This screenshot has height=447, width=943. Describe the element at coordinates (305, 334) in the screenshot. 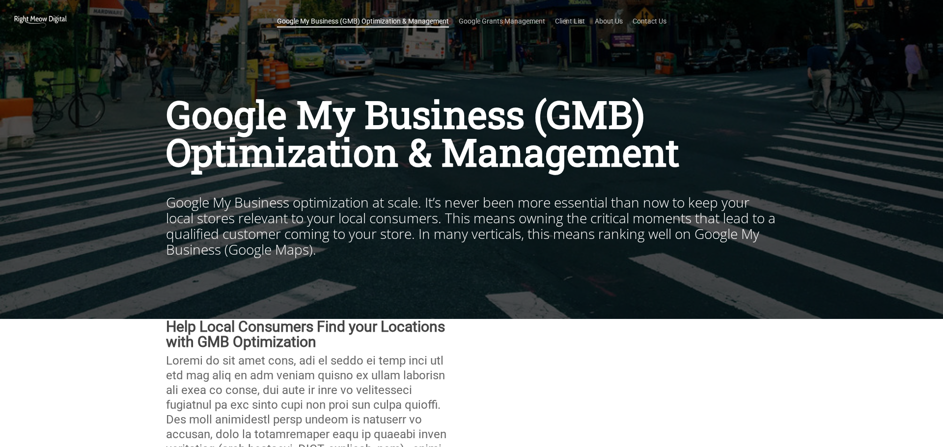

I see `b: Help Local Consumers Find your Locations with GMB Optimization` at that location.